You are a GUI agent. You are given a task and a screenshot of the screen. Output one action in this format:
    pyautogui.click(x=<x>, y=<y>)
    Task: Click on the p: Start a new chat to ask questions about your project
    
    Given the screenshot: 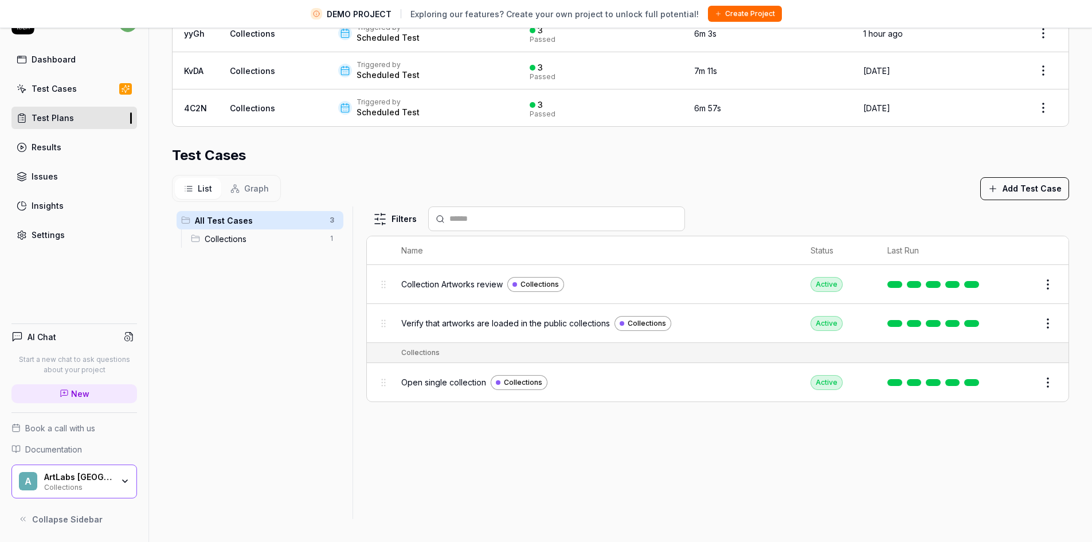 What is the action you would take?
    pyautogui.click(x=74, y=365)
    